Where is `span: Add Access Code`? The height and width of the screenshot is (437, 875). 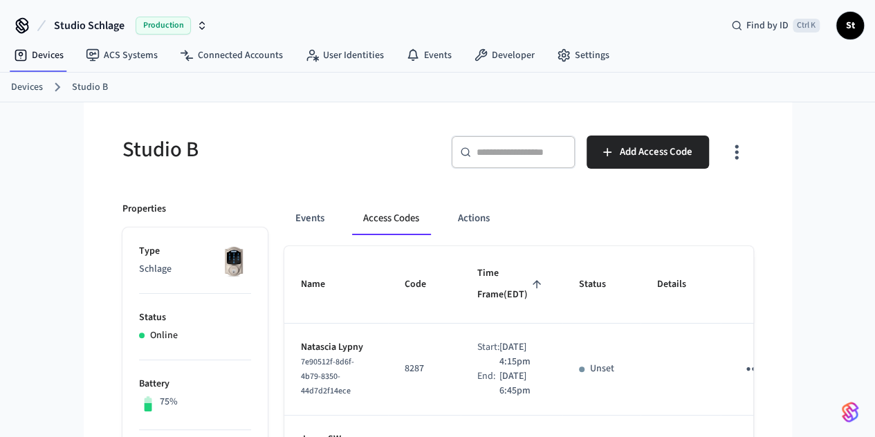
span: Add Access Code is located at coordinates (656, 152).